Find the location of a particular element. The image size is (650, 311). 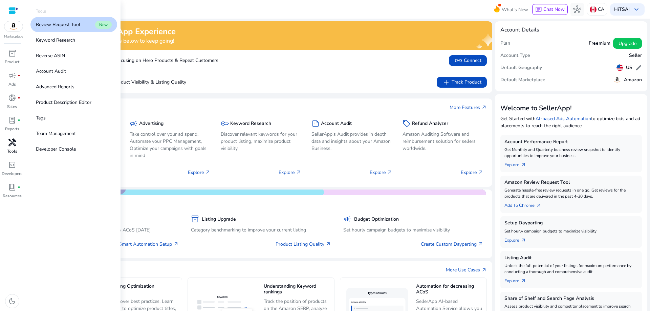

button: chatChat Now is located at coordinates (550, 9).